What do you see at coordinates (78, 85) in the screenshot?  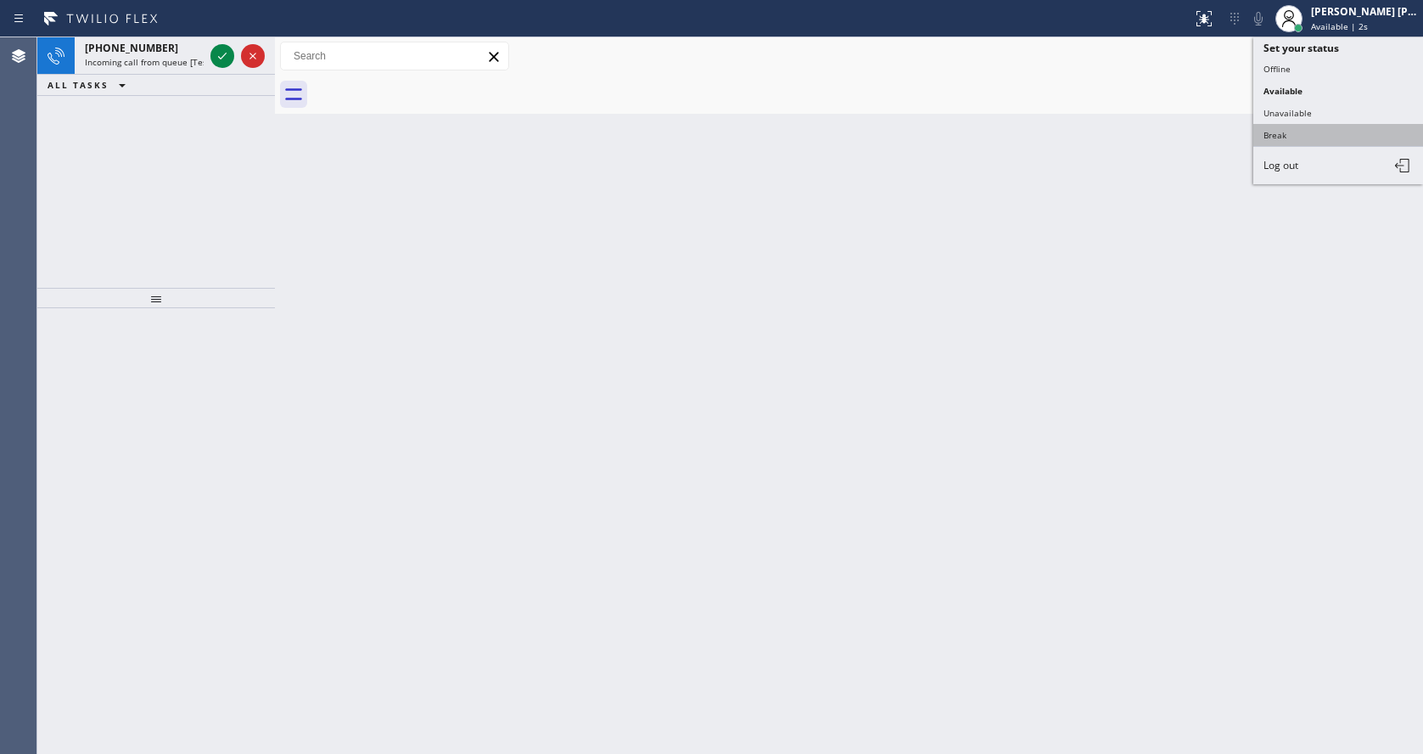 I see `span: ALL TASKS` at bounding box center [78, 85].